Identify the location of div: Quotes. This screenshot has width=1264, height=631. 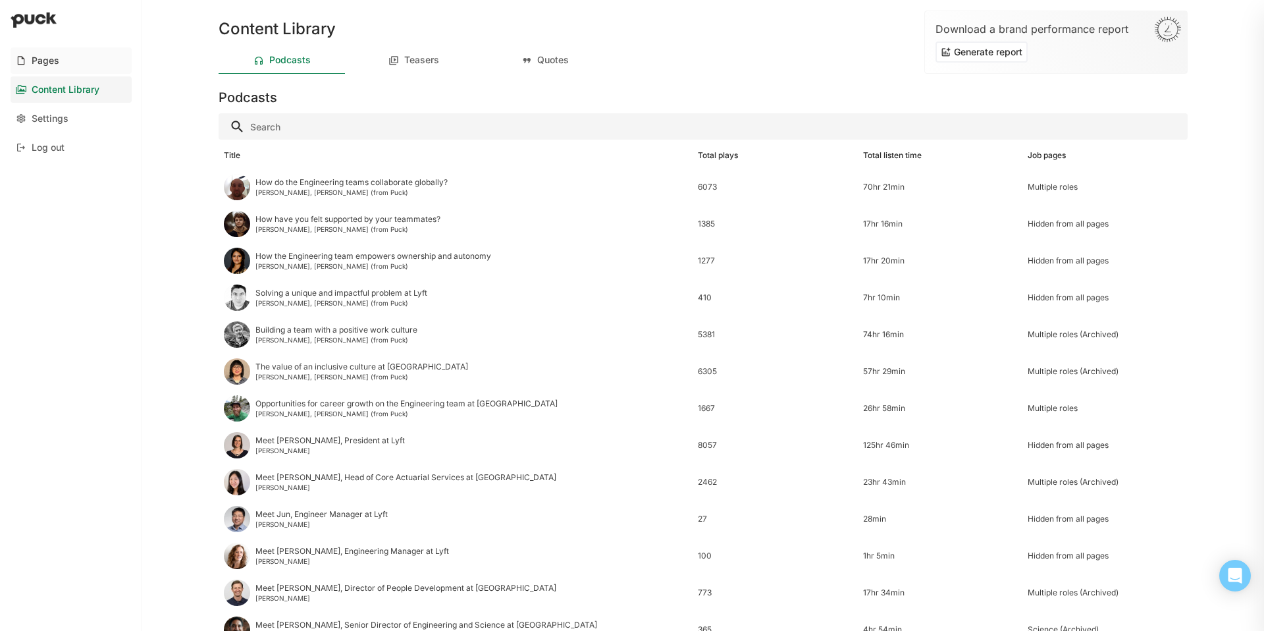
(553, 60).